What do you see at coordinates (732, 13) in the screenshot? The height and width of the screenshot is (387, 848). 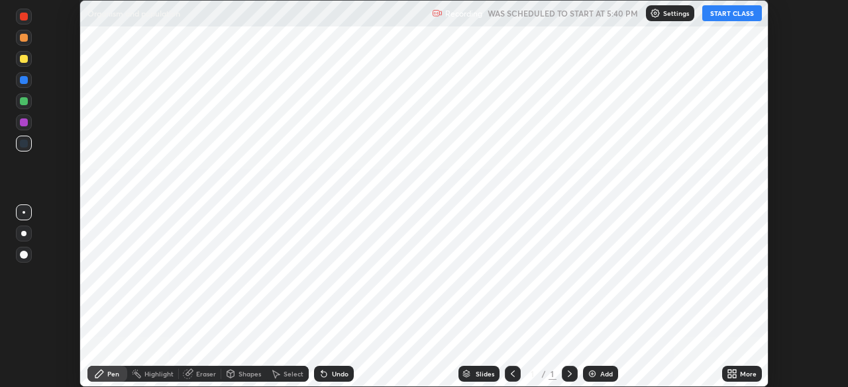 I see `button: START CLASS` at bounding box center [732, 13].